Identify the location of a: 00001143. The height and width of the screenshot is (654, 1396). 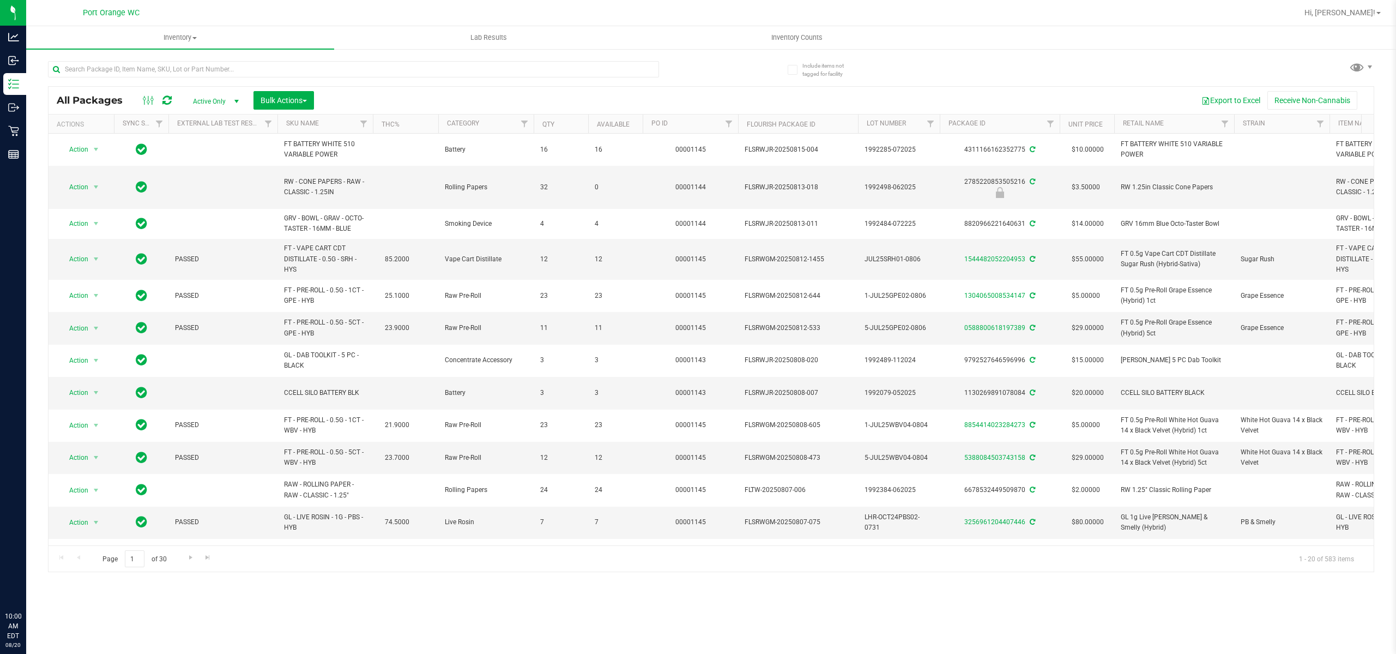
(691, 393).